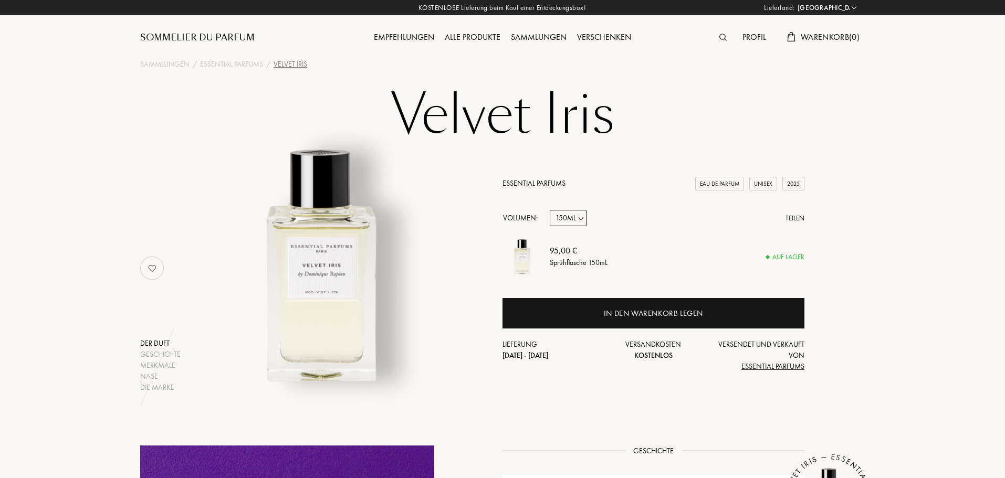 Image resolution: width=1005 pixels, height=478 pixels. Describe the element at coordinates (795, 218) in the screenshot. I see `div: Teilen` at that location.